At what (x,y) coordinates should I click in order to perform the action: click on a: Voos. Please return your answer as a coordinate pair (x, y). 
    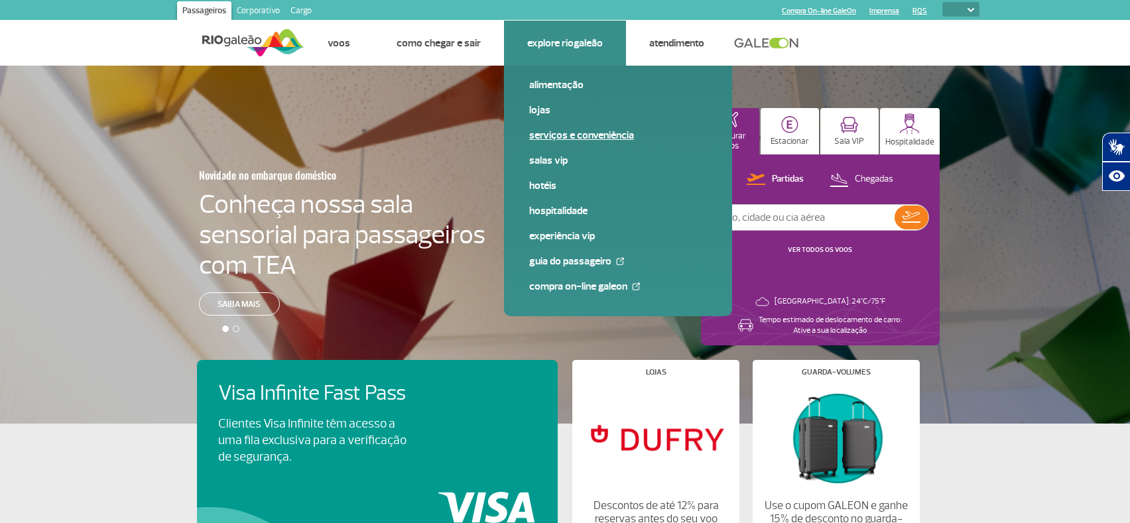
    Looking at the image, I should click on (339, 43).